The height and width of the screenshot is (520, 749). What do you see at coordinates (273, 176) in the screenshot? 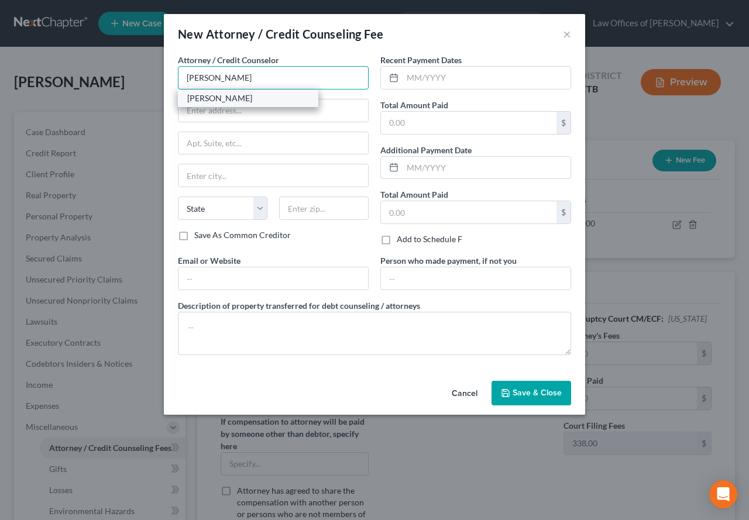
I see `input: Enter city...` at bounding box center [273, 176].